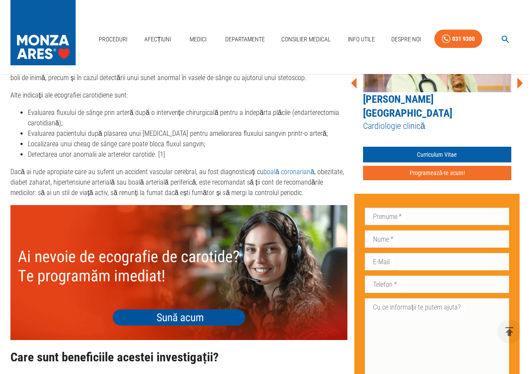  Describe the element at coordinates (437, 126) in the screenshot. I see `h5: Cardiologie clinică` at that location.